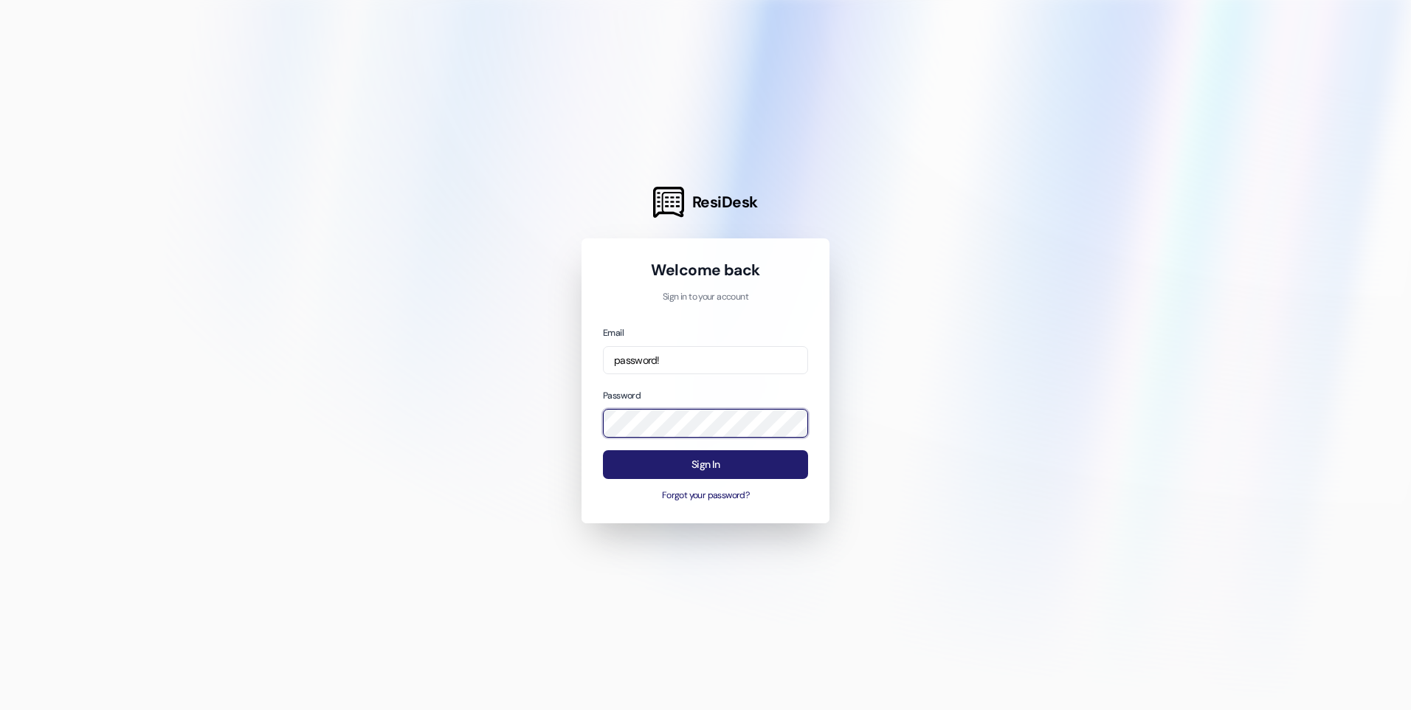 Image resolution: width=1411 pixels, height=710 pixels. I want to click on button: Forgot your password?, so click(705, 496).